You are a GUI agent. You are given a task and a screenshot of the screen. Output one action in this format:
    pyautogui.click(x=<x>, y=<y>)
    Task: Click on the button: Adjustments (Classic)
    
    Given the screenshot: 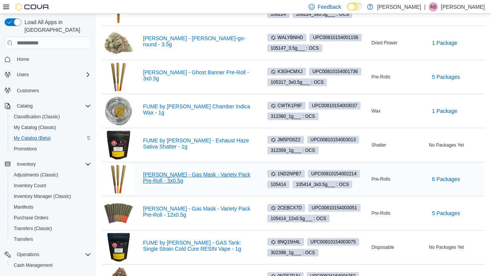 What is the action you would take?
    pyautogui.click(x=51, y=175)
    